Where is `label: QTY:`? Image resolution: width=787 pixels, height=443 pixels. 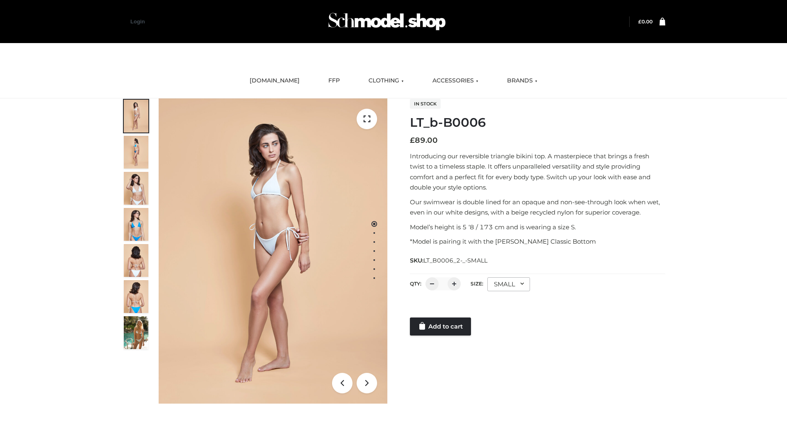
label: QTY: is located at coordinates (416, 283).